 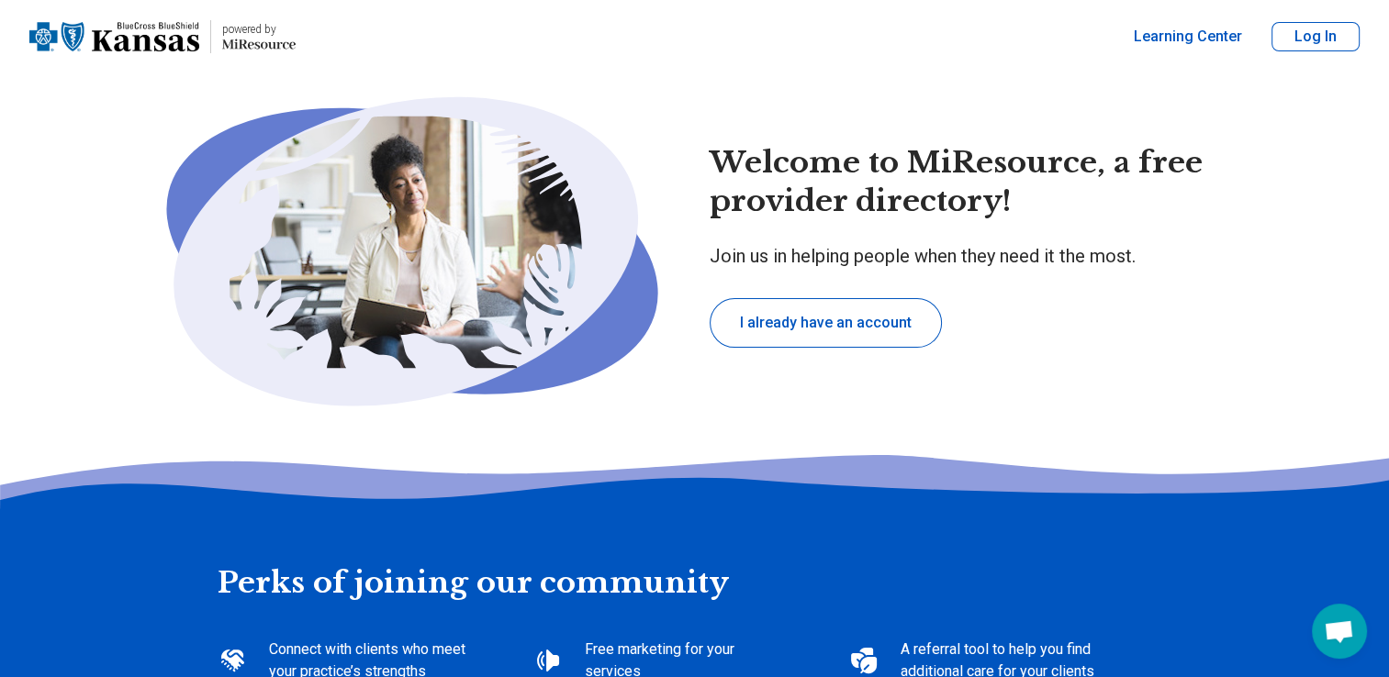 What do you see at coordinates (981, 182) in the screenshot?
I see `h1: Welcome to MiResource, a free provider directory!` at bounding box center [981, 182].